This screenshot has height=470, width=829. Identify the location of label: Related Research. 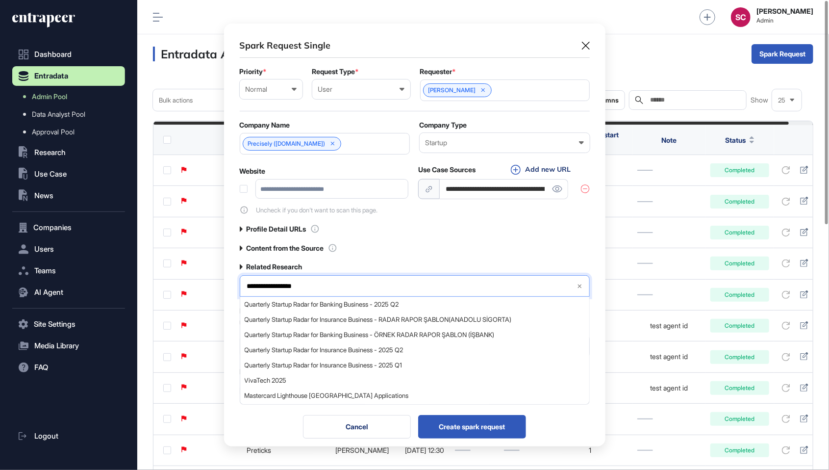
(275, 267).